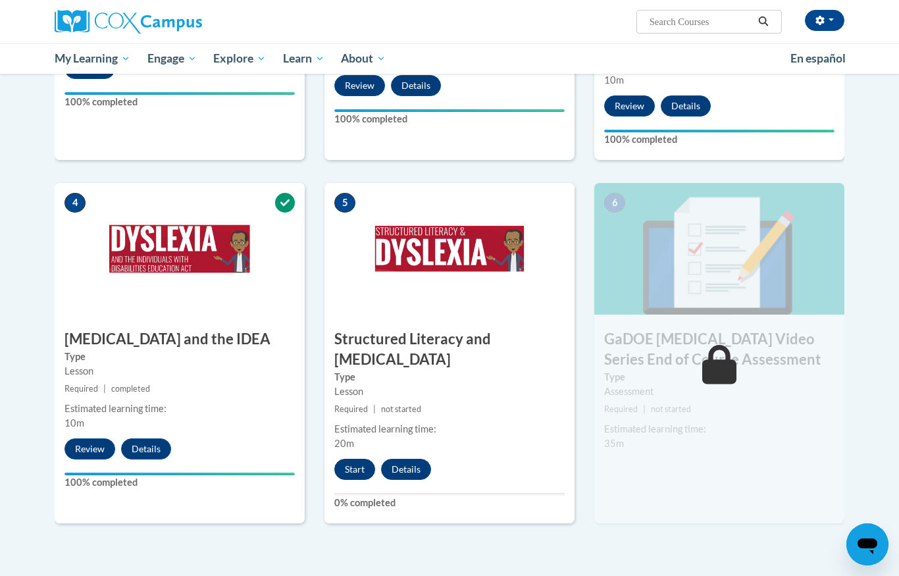  What do you see at coordinates (449, 59) in the screenshot?
I see `div: Main menu` at bounding box center [449, 59].